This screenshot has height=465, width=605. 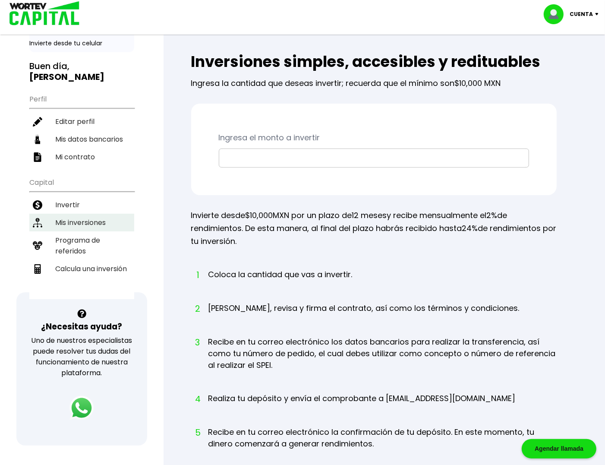 I want to click on span: 2%, so click(x=492, y=215).